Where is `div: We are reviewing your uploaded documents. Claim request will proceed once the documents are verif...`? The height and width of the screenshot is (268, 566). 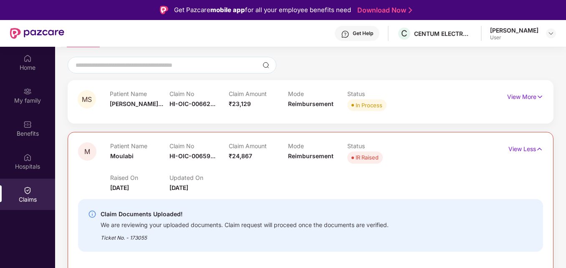 div: We are reviewing your uploaded documents. Claim request will proceed once the documents are verif... is located at coordinates (244, 224).